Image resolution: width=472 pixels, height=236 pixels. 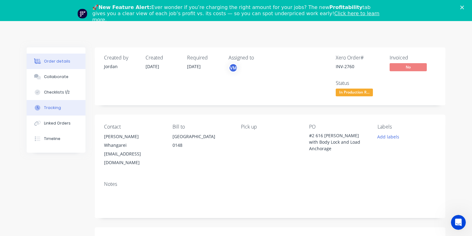 What do you see at coordinates (259, 58) in the screenshot?
I see `div: Assigned to` at bounding box center [259, 58].